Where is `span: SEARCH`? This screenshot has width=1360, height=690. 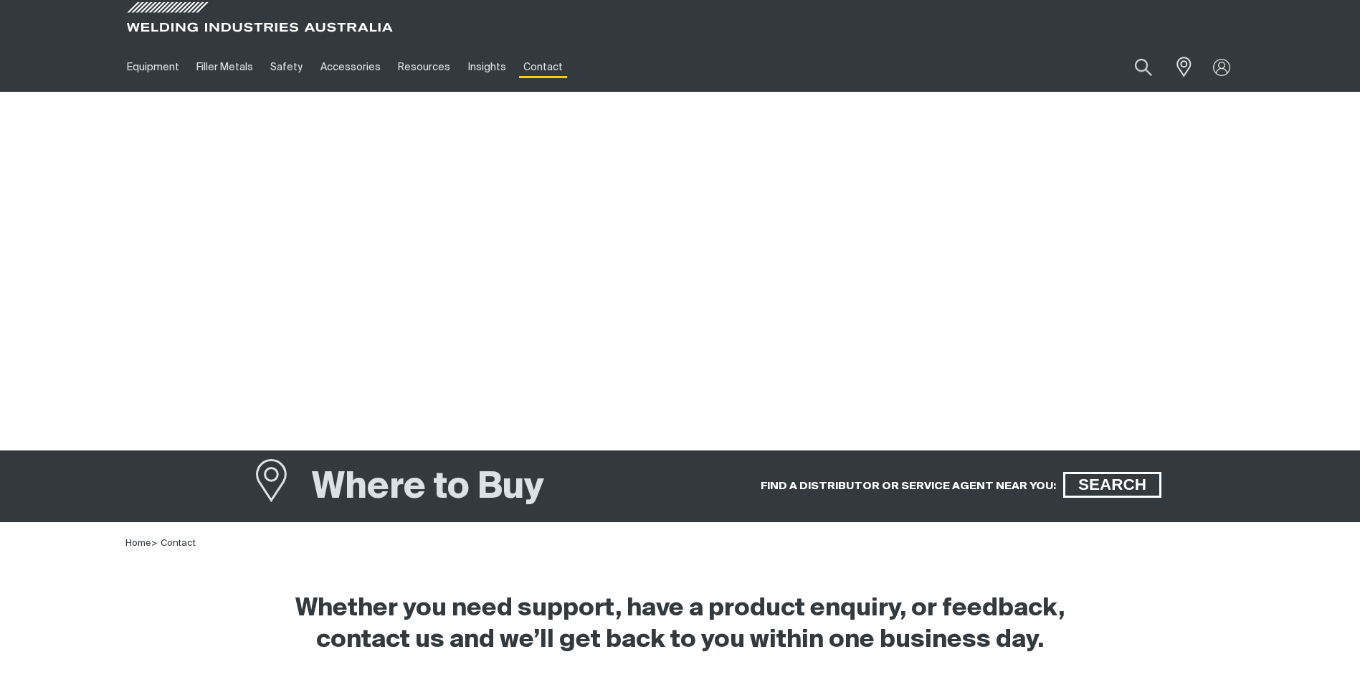
span: SEARCH is located at coordinates (1112, 485).